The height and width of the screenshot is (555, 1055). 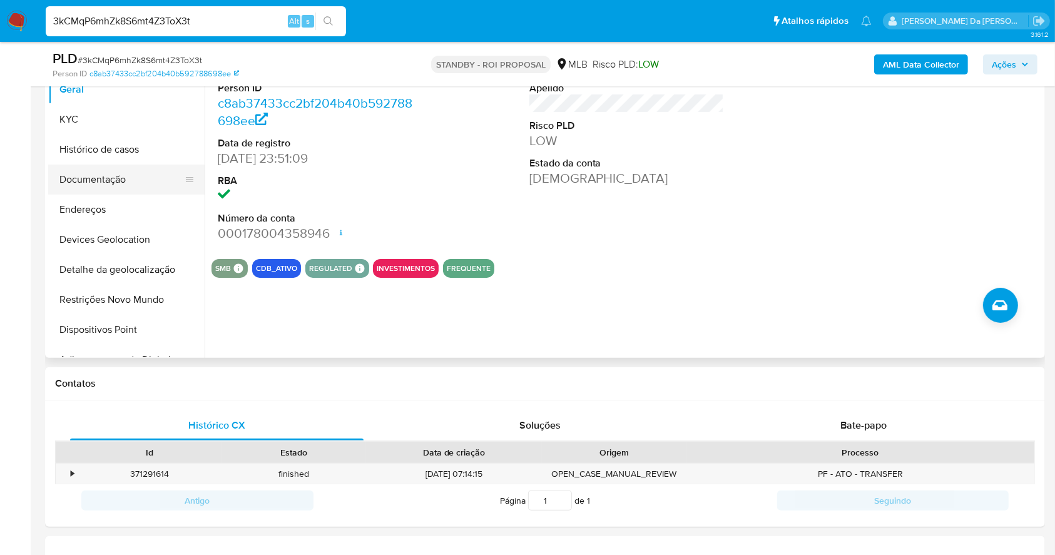 What do you see at coordinates (545, 500) in the screenshot?
I see `span: Página de` at bounding box center [545, 500].